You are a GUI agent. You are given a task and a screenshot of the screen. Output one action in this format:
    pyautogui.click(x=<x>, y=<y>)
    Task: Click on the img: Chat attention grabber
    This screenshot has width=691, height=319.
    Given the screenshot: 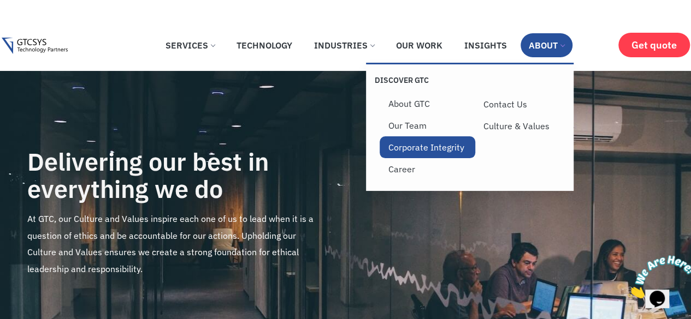 What is the action you would take?
    pyautogui.click(x=38, y=26)
    